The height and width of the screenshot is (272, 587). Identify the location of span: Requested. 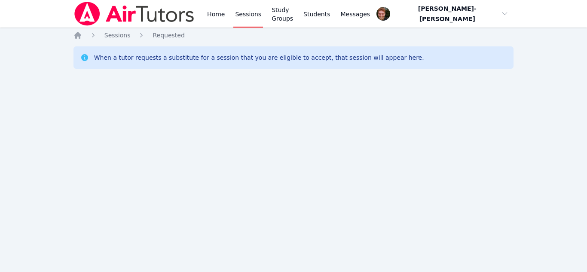
(168, 35).